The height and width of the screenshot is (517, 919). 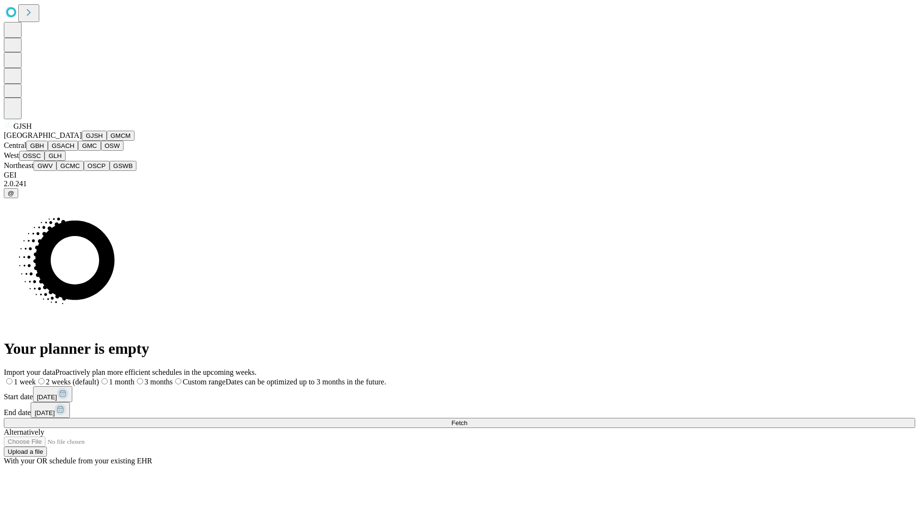 What do you see at coordinates (37, 146) in the screenshot?
I see `button: GBH` at bounding box center [37, 146].